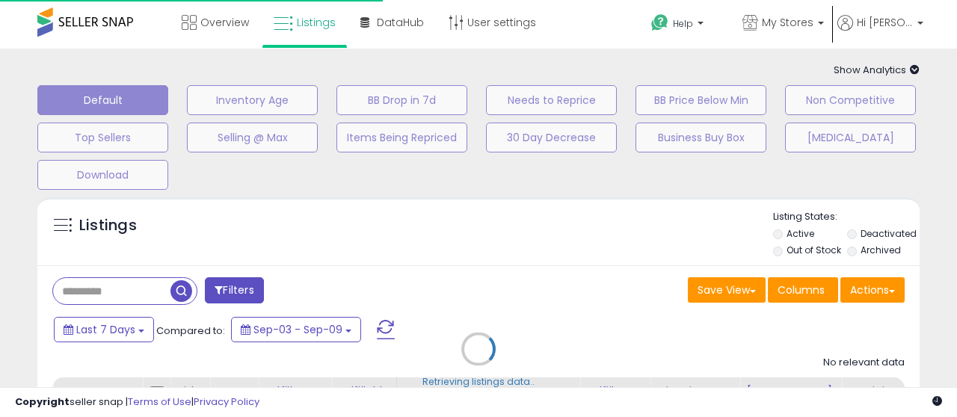 Image resolution: width=957 pixels, height=417 pixels. I want to click on button: Selling @ Max, so click(252, 138).